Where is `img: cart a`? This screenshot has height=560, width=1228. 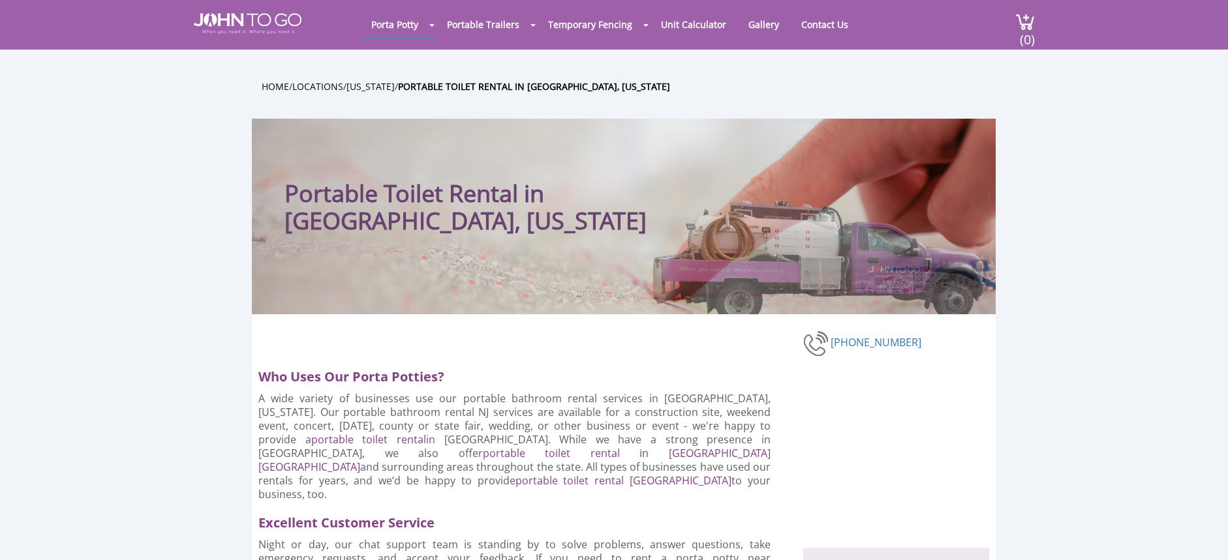
img: cart a is located at coordinates (1025, 22).